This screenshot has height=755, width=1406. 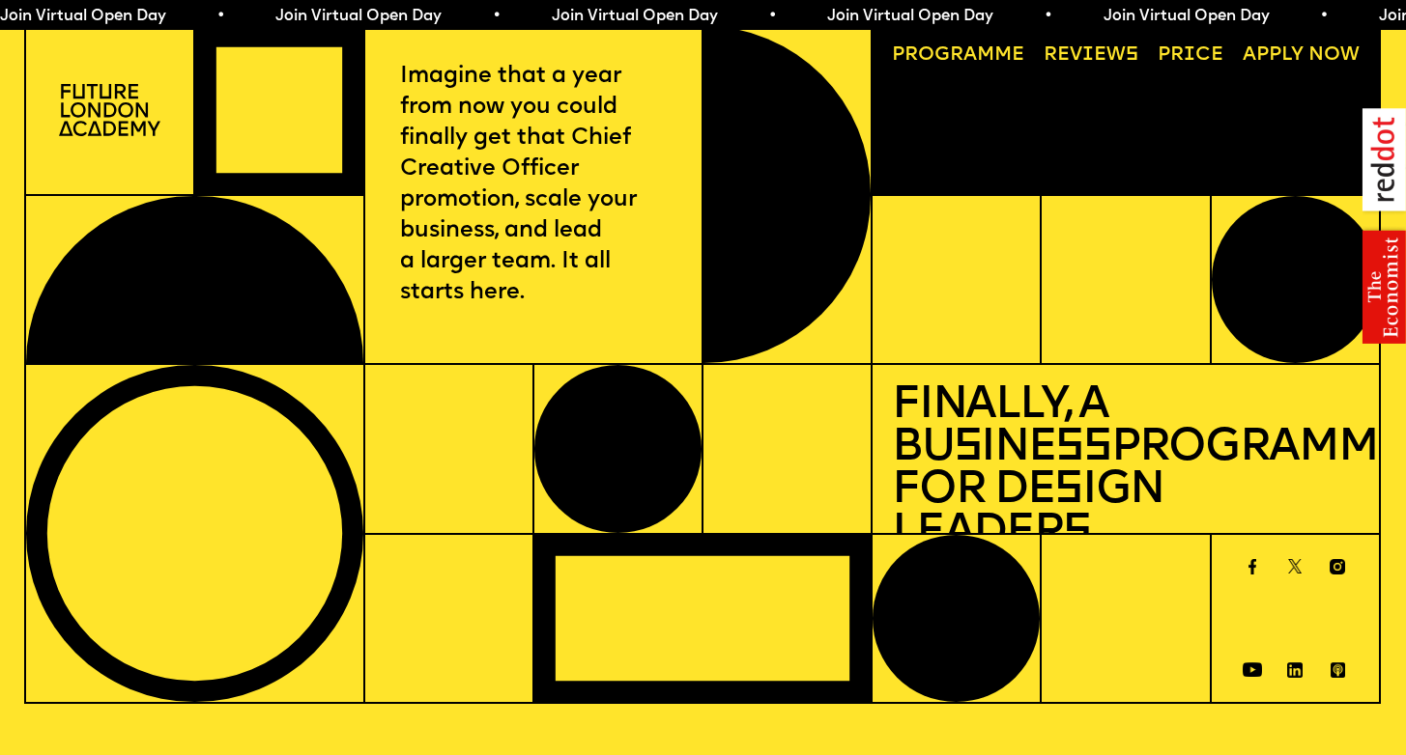 I want to click on a: Reviews, so click(x=1091, y=55).